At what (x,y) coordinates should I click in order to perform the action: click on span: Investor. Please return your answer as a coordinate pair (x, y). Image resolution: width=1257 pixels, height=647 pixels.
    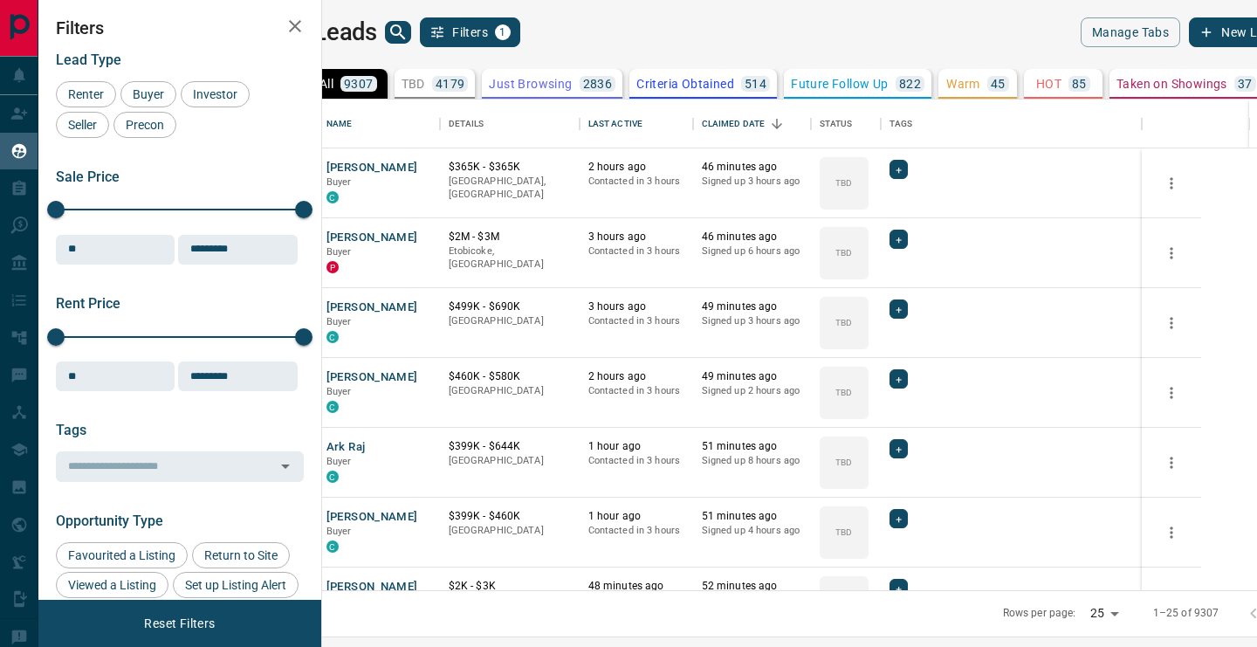
    Looking at the image, I should click on (215, 94).